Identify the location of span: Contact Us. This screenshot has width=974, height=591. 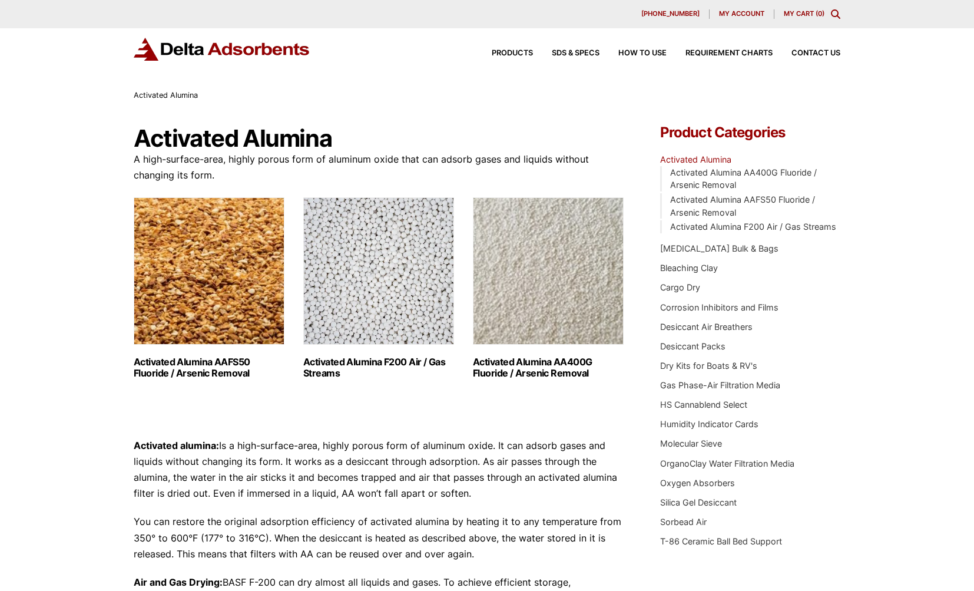
(816, 53).